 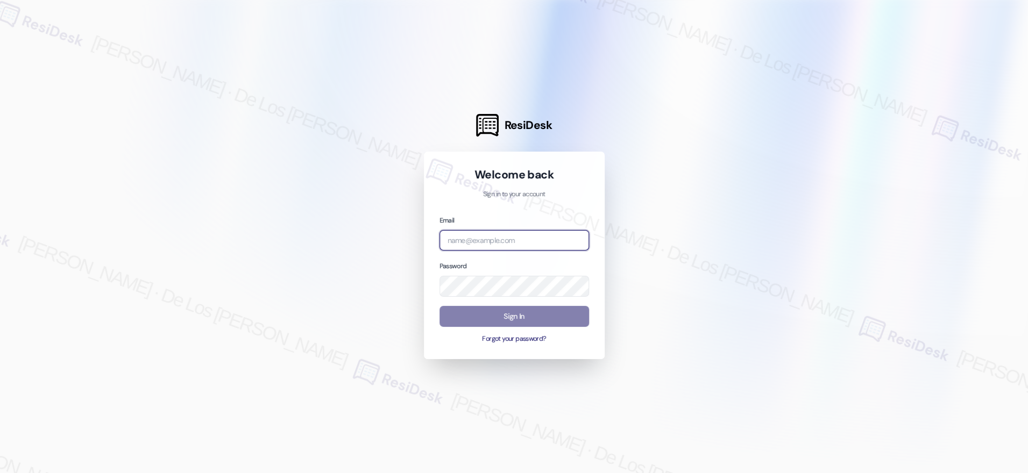 What do you see at coordinates (514, 175) in the screenshot?
I see `h1: Welcome back` at bounding box center [514, 175].